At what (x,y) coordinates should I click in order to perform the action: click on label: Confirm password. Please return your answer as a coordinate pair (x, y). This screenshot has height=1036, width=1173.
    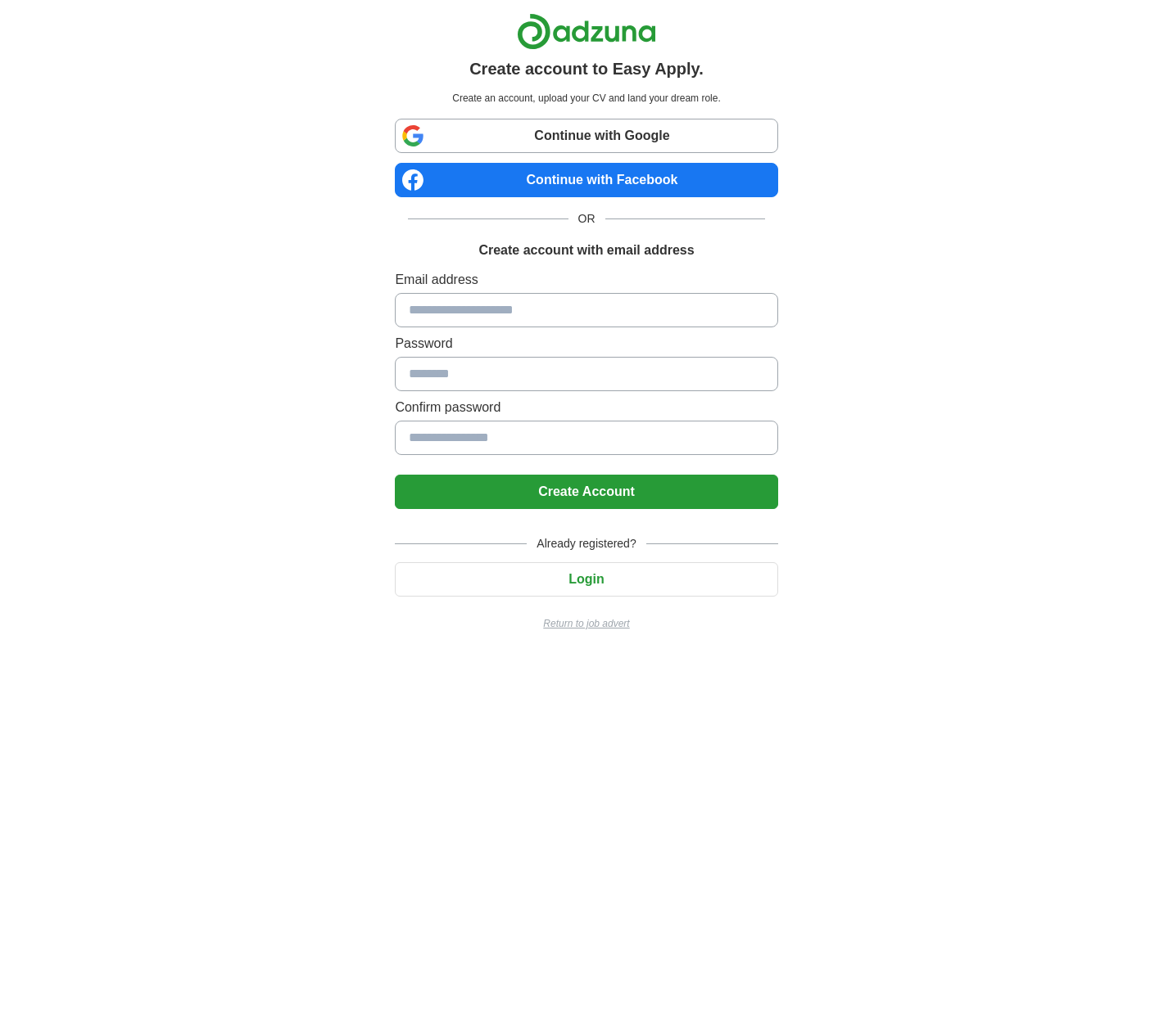
    Looking at the image, I should click on (586, 407).